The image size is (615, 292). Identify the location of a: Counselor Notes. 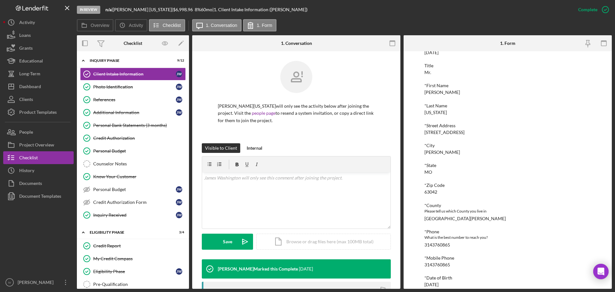
(133, 164).